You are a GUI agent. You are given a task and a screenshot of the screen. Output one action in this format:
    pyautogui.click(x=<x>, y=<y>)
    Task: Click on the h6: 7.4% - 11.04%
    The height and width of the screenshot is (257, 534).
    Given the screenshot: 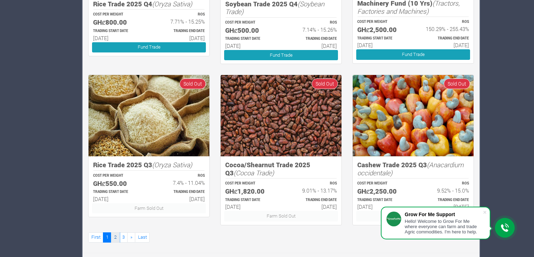 What is the action you would take?
    pyautogui.click(x=180, y=182)
    